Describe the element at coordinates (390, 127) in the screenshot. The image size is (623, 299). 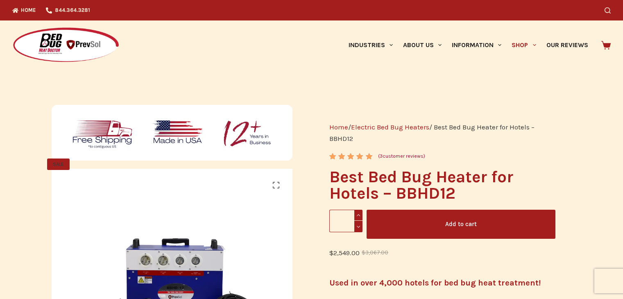
I see `a: Electric Bed Bug Heaters` at that location.